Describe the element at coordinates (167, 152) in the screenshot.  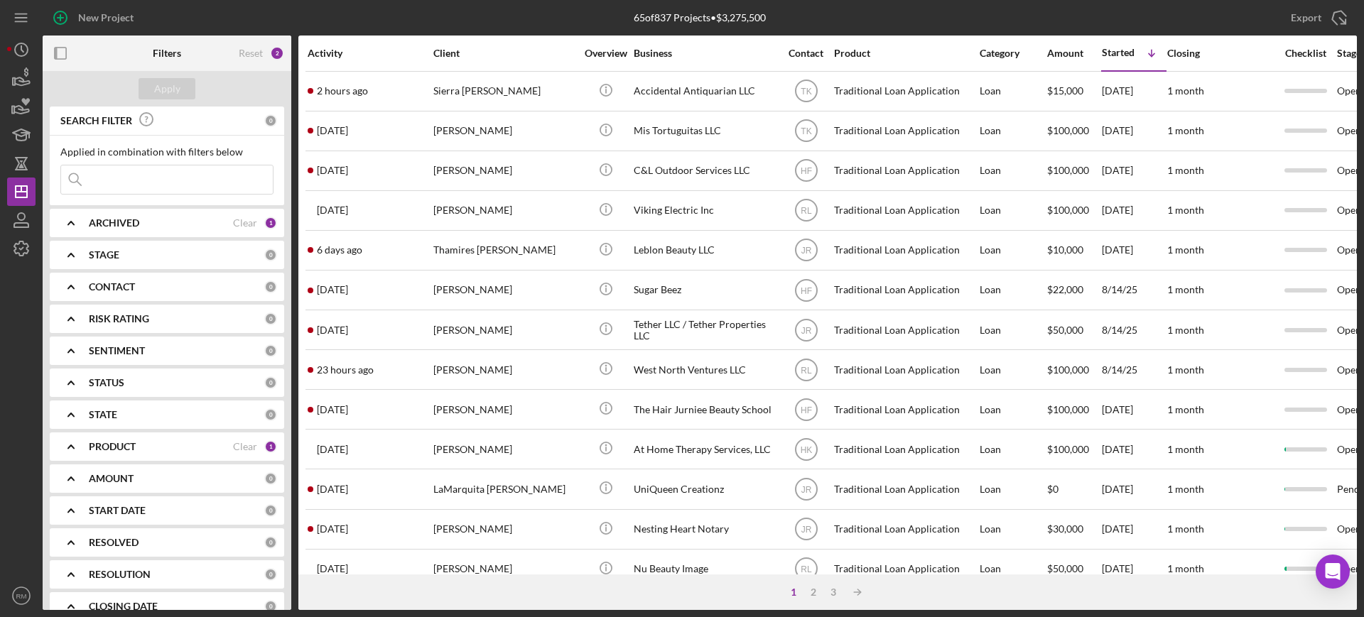
I see `div: Applied in combination with filters below` at that location.